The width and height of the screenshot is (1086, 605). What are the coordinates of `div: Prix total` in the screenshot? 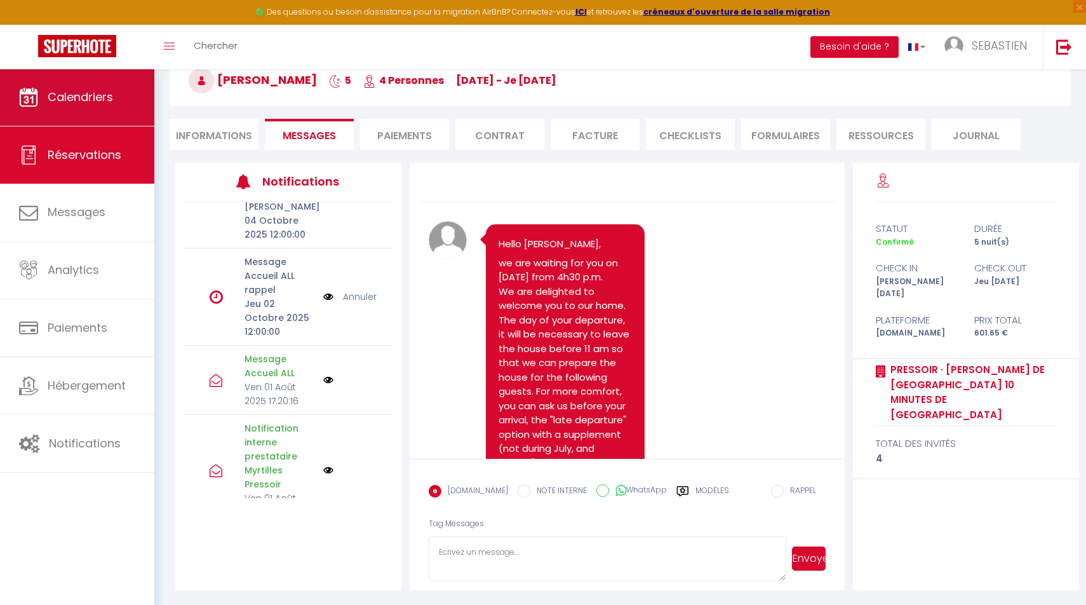 It's located at (1015, 320).